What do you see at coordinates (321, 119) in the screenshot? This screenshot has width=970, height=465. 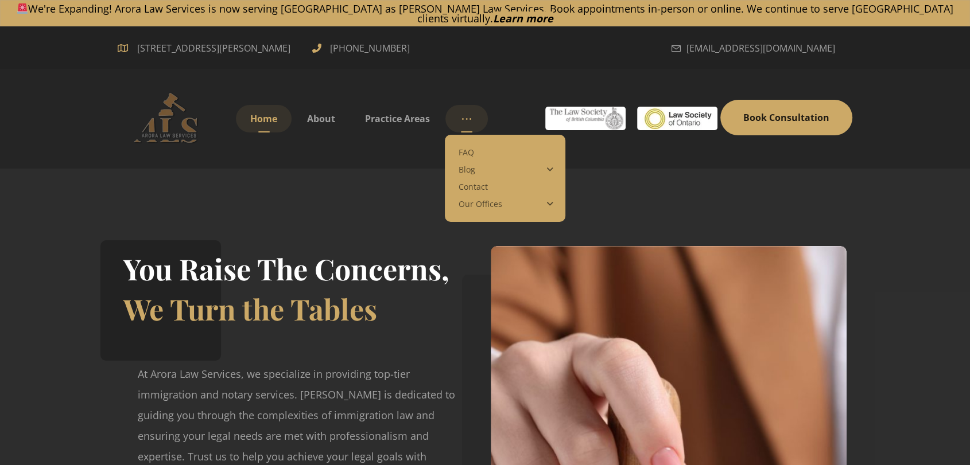 I see `span: About` at bounding box center [321, 119].